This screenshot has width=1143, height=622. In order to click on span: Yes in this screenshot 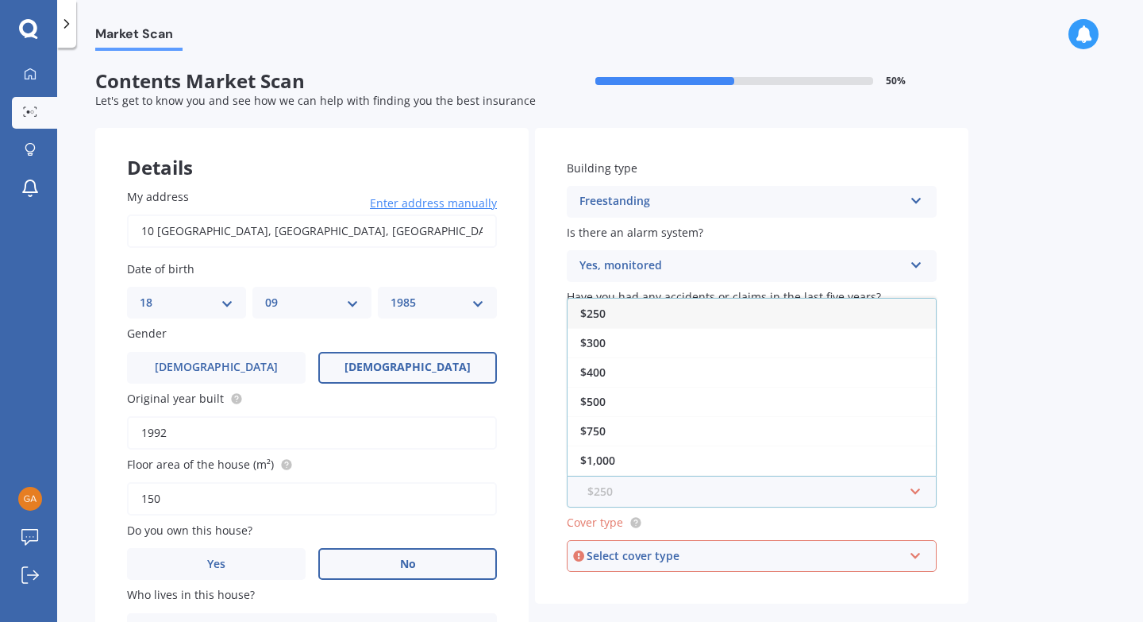, I will do `click(216, 564)`.